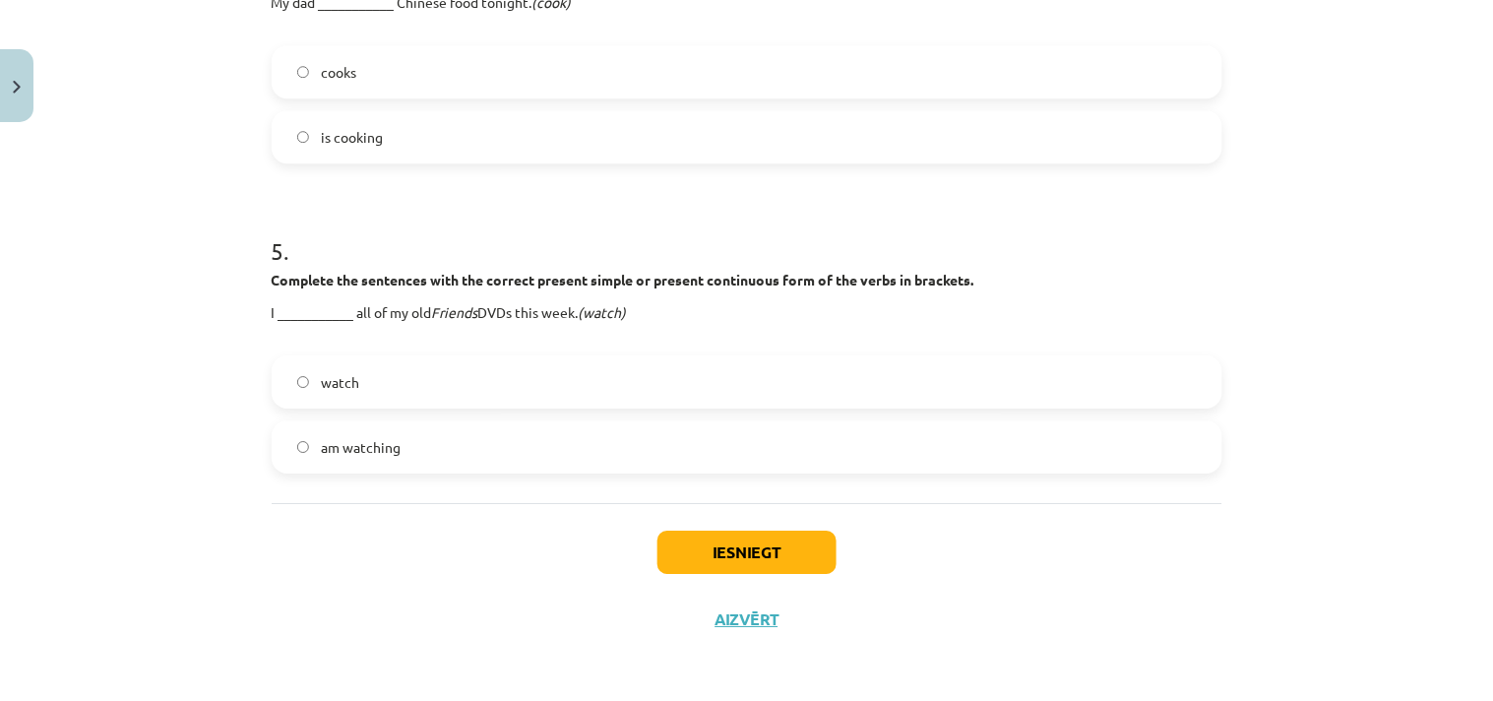  What do you see at coordinates (303, 72) in the screenshot?
I see `input: cooks` at bounding box center [303, 72].